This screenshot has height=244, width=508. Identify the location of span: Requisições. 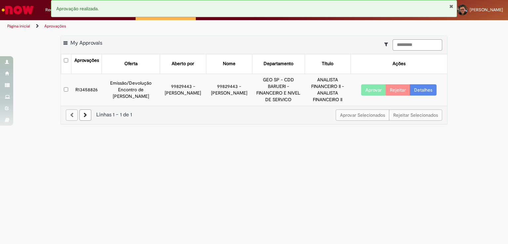
(57, 10).